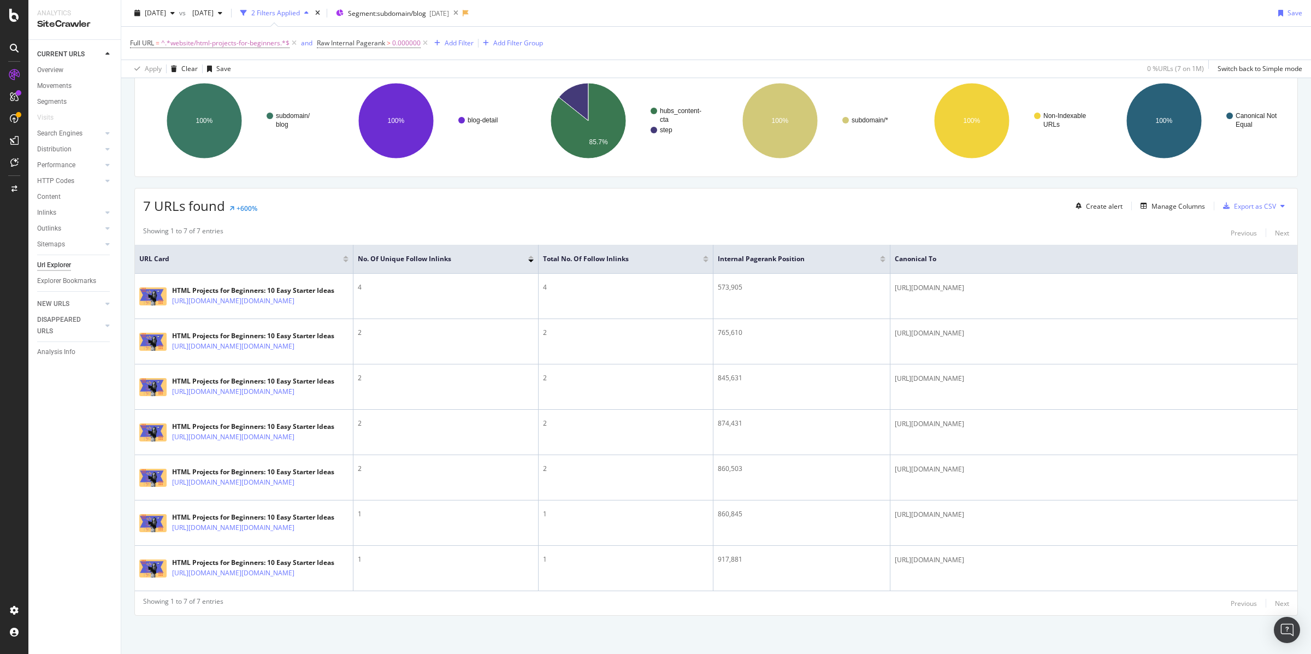 The height and width of the screenshot is (654, 1311). Describe the element at coordinates (225, 43) in the screenshot. I see `span: ^.*website/html-projects-for-beginners.*$` at that location.